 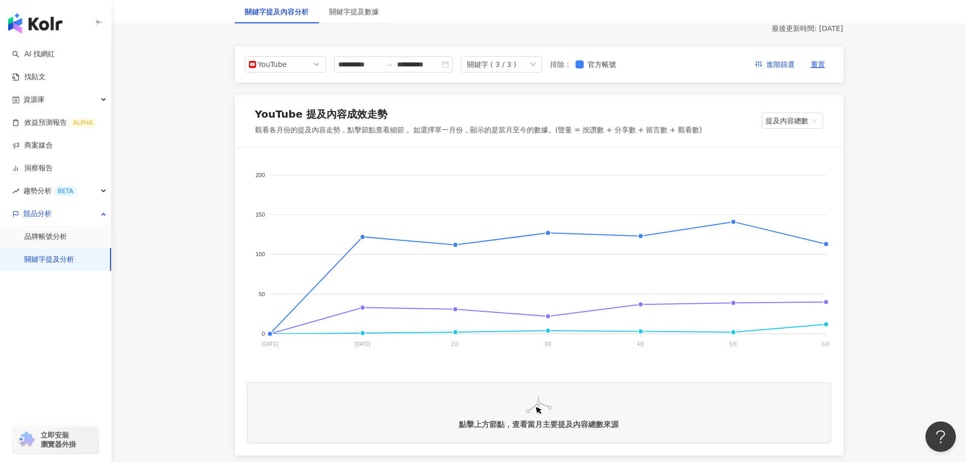 What do you see at coordinates (533, 64) in the screenshot?
I see `span: down` at bounding box center [533, 64].